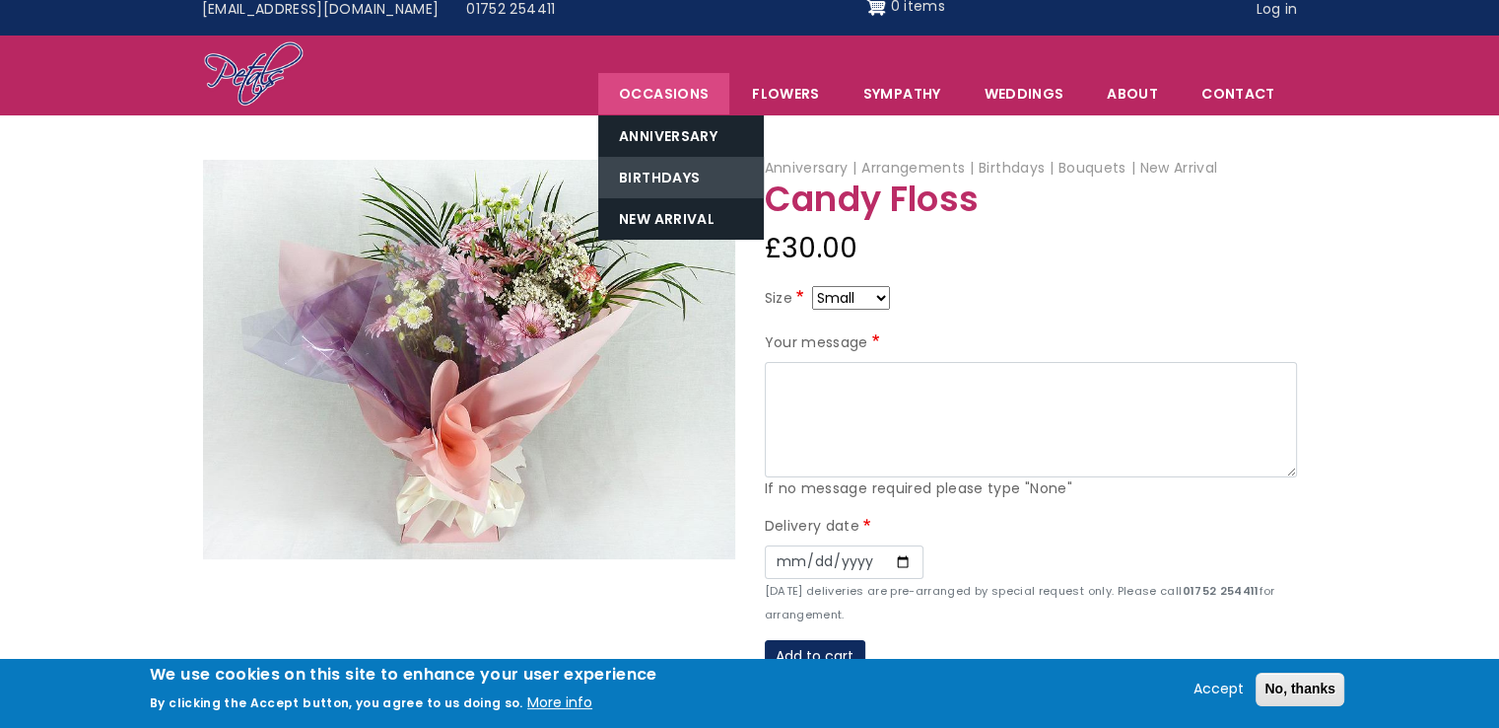 This screenshot has width=1499, height=728. What do you see at coordinates (1178, 168) in the screenshot?
I see `span: New Arrival` at bounding box center [1178, 168].